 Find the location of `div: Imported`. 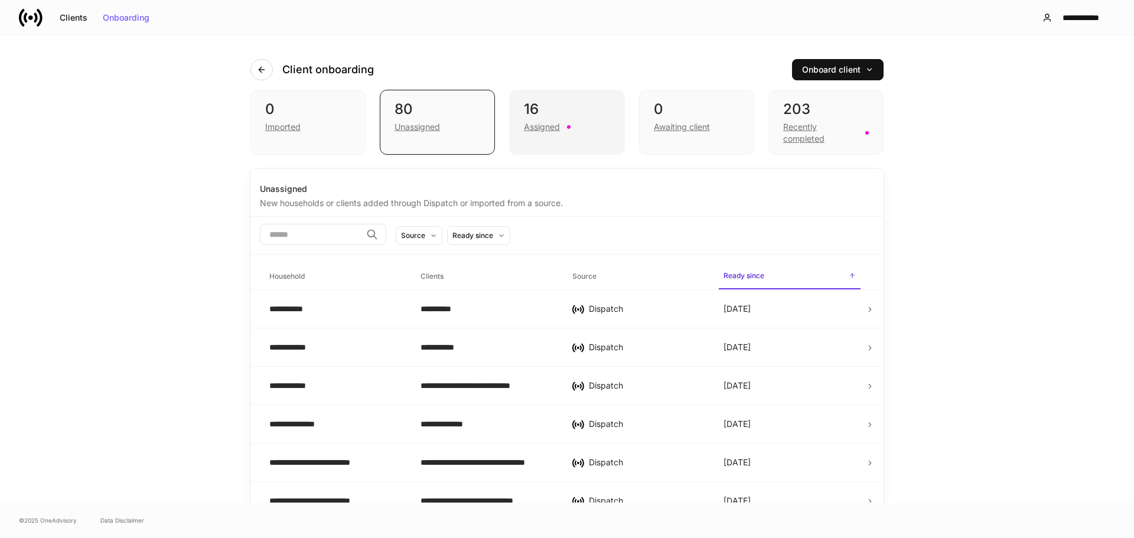

div: Imported is located at coordinates (283, 127).